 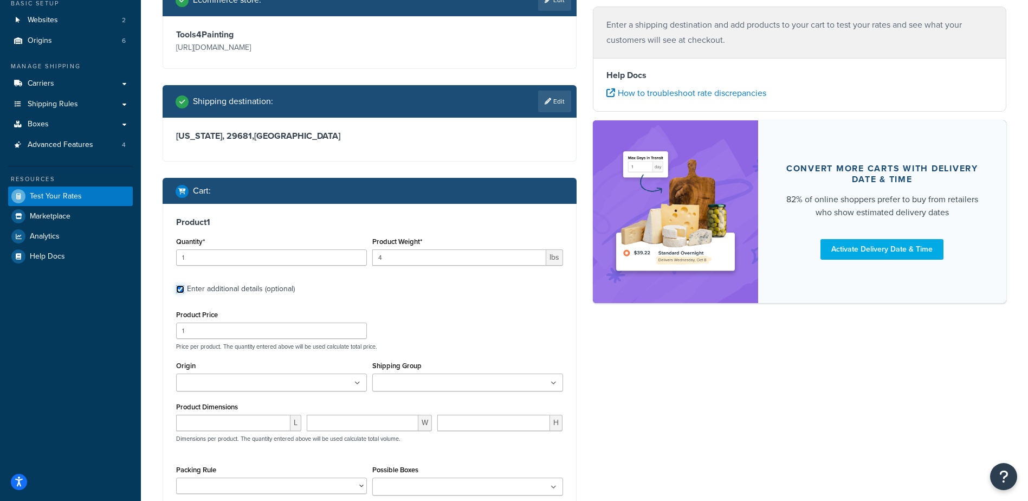 What do you see at coordinates (70, 145) in the screenshot?
I see `a: Advanced Features4` at bounding box center [70, 145].